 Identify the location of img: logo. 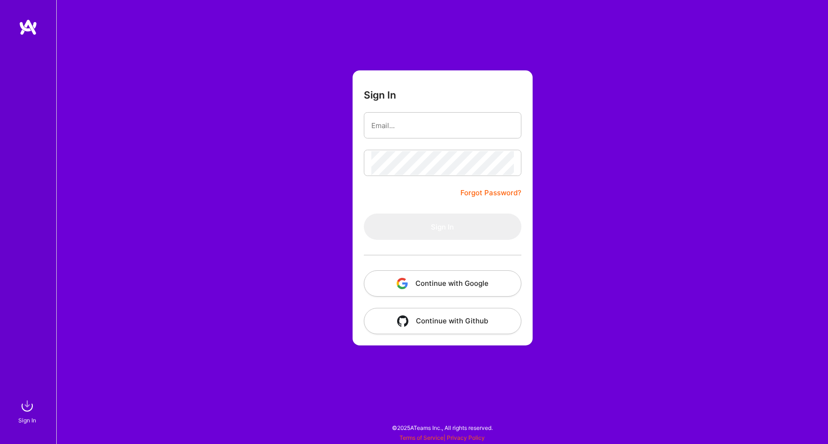
(28, 27).